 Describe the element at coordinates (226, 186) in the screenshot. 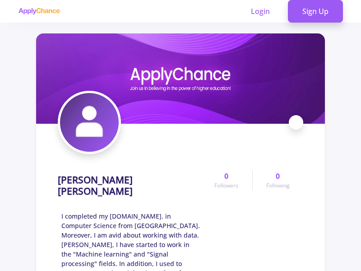

I see `span: Followers` at that location.